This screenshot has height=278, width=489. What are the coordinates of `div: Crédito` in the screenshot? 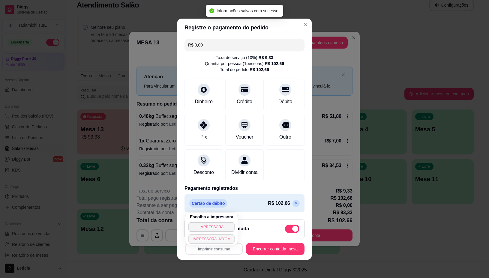 It's located at (245, 102).